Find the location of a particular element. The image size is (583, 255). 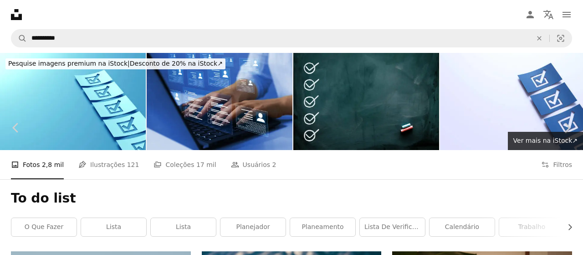

a: Ver mais na iStock↗ is located at coordinates (545, 141).